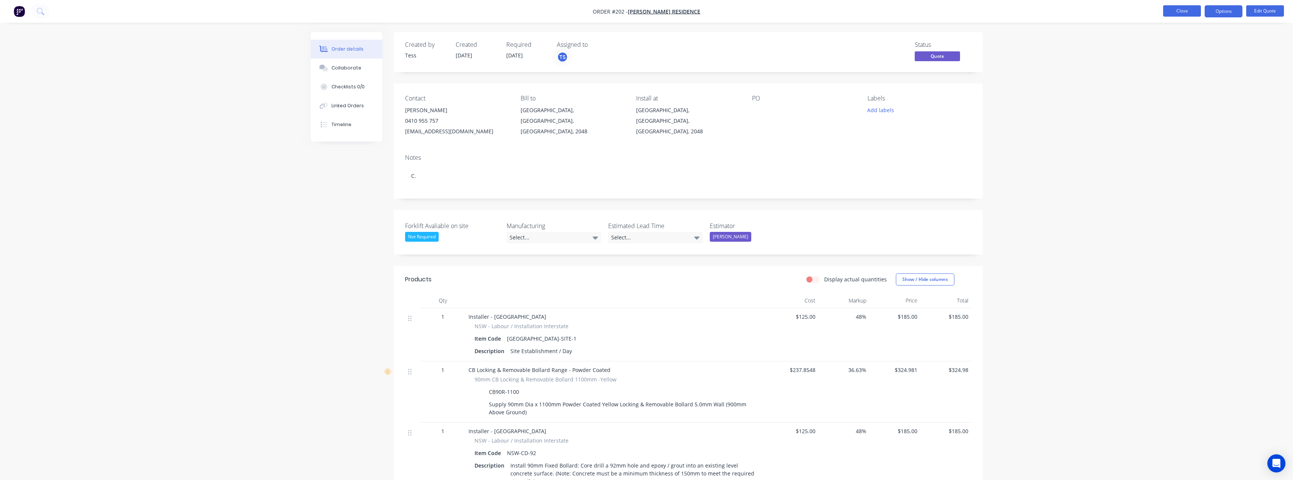 The width and height of the screenshot is (1293, 480). Describe the element at coordinates (844, 370) in the screenshot. I see `span: 36.63%` at that location.